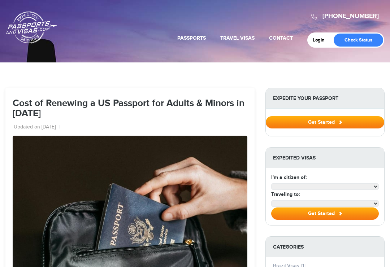 This screenshot has height=267, width=390. Describe the element at coordinates (281, 38) in the screenshot. I see `a: Contact` at that location.